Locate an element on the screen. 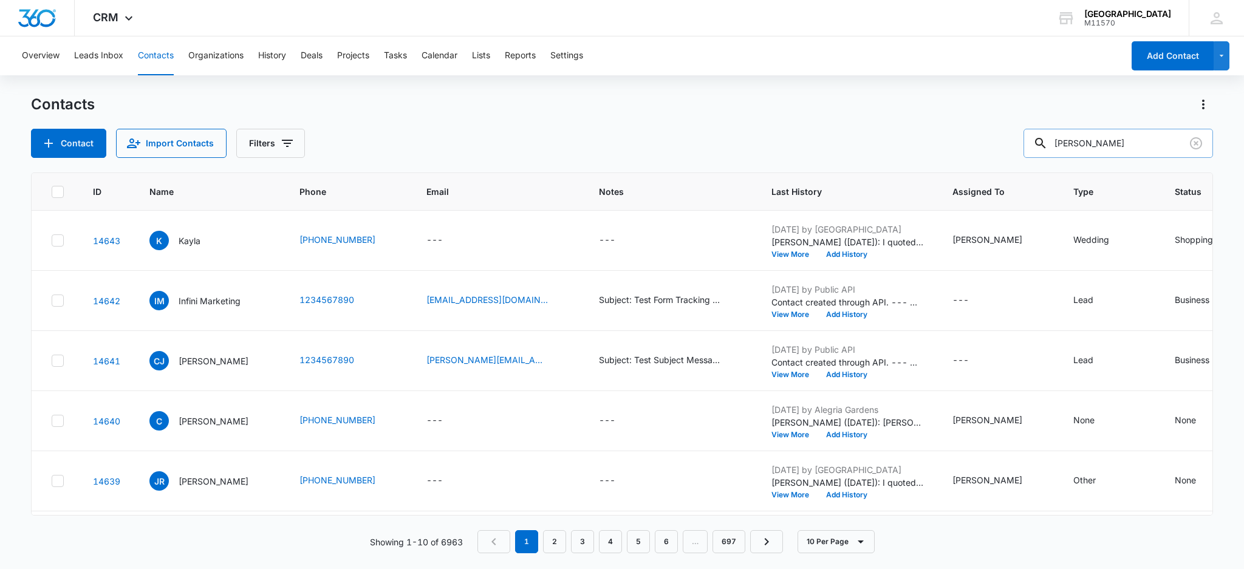 The image size is (1244, 569). div: Phone - (281) 220-9722 - Select to Edit Field is located at coordinates (348, 481).